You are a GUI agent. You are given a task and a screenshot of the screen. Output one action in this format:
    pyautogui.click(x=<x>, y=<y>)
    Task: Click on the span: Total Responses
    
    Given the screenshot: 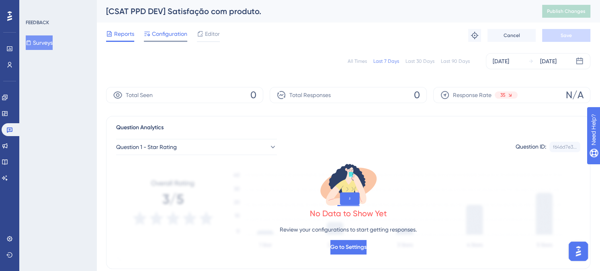 What is the action you would take?
    pyautogui.click(x=310, y=95)
    